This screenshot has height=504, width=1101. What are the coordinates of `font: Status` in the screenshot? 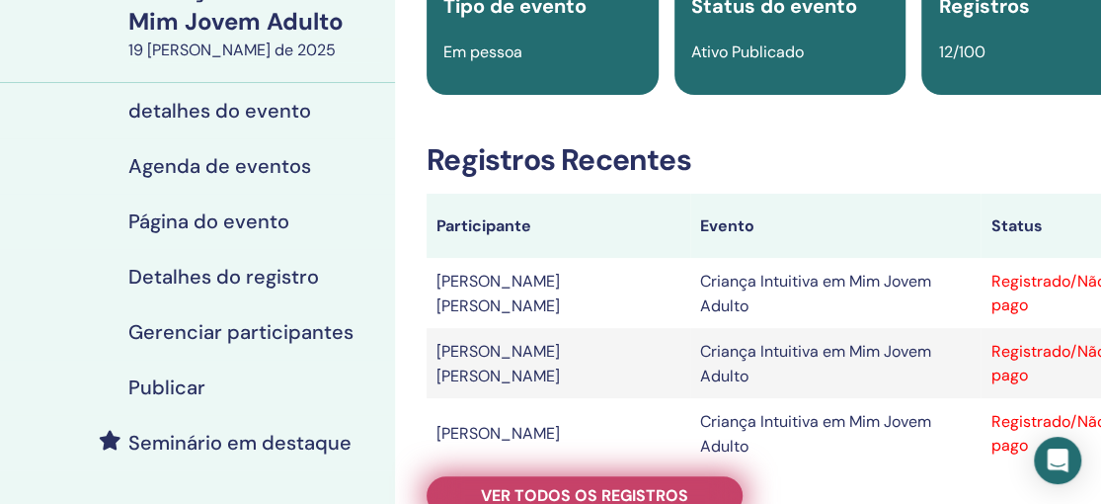 It's located at (1016, 225).